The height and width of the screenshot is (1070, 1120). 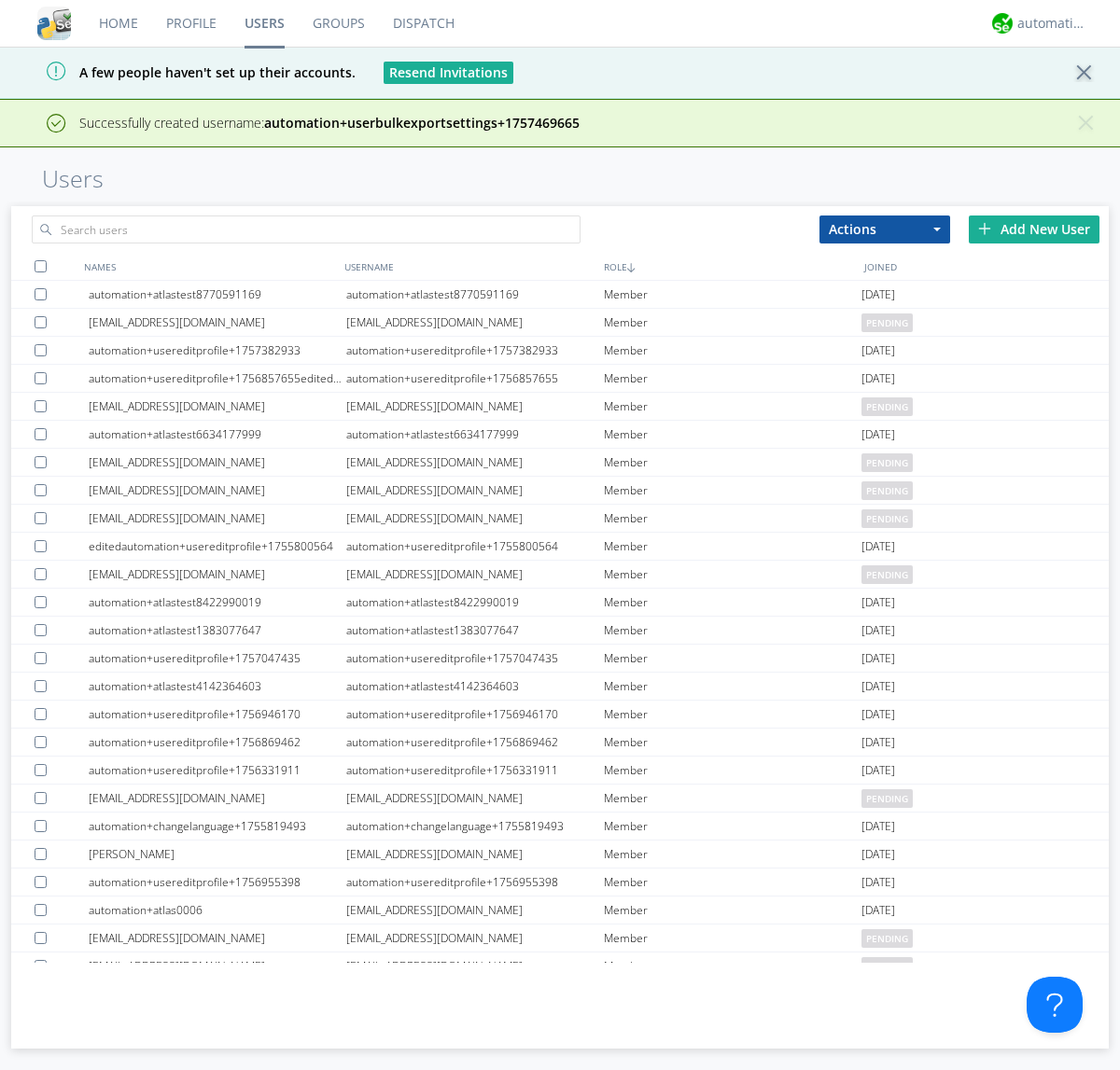 I want to click on div: JOINED, so click(x=989, y=266).